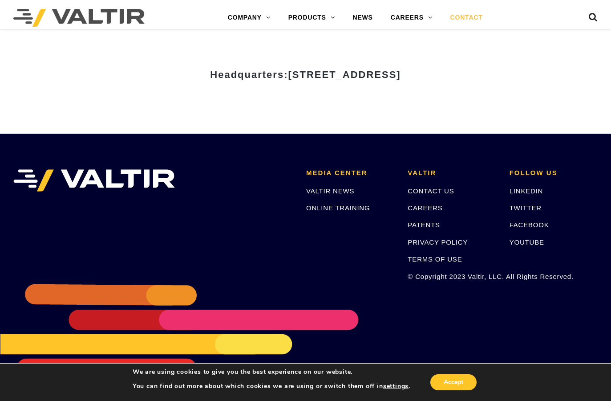  I want to click on img: VALTIR, so click(94, 180).